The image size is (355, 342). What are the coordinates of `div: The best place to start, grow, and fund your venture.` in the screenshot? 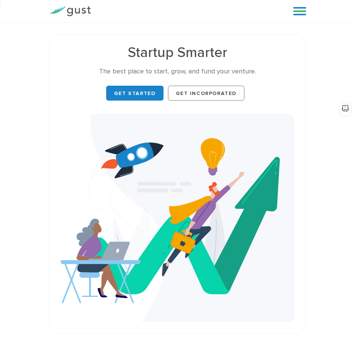 It's located at (177, 71).